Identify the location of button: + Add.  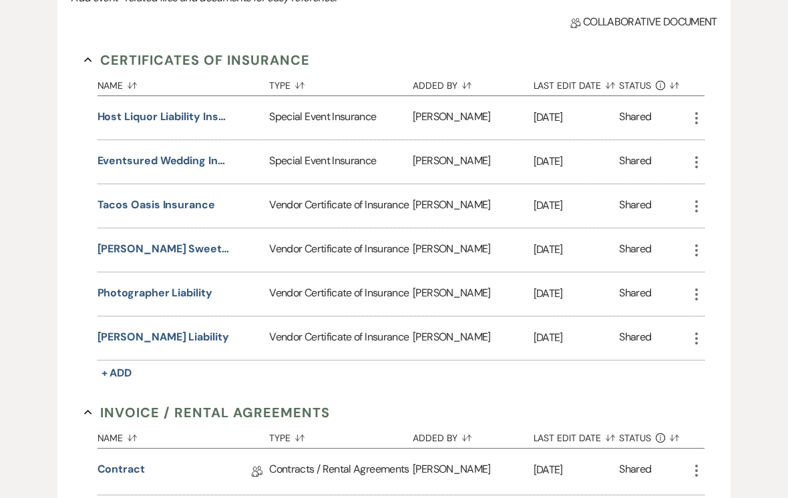
(117, 373).